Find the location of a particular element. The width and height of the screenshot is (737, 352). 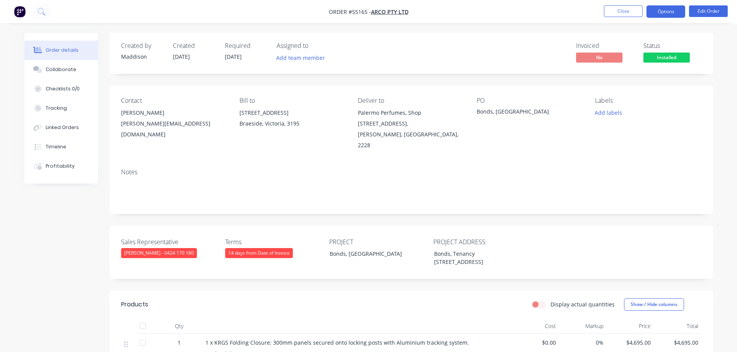

button: Timeline is located at coordinates (61, 147).